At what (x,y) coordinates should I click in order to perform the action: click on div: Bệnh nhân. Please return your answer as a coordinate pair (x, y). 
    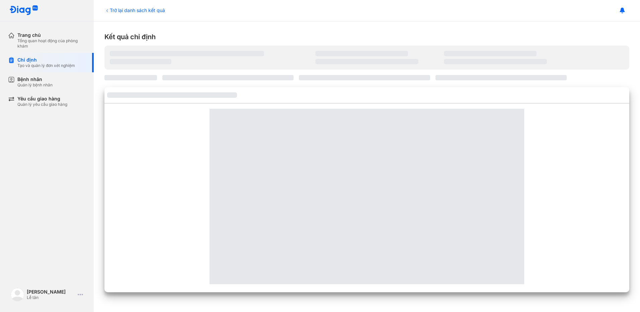
    Looking at the image, I should click on (35, 79).